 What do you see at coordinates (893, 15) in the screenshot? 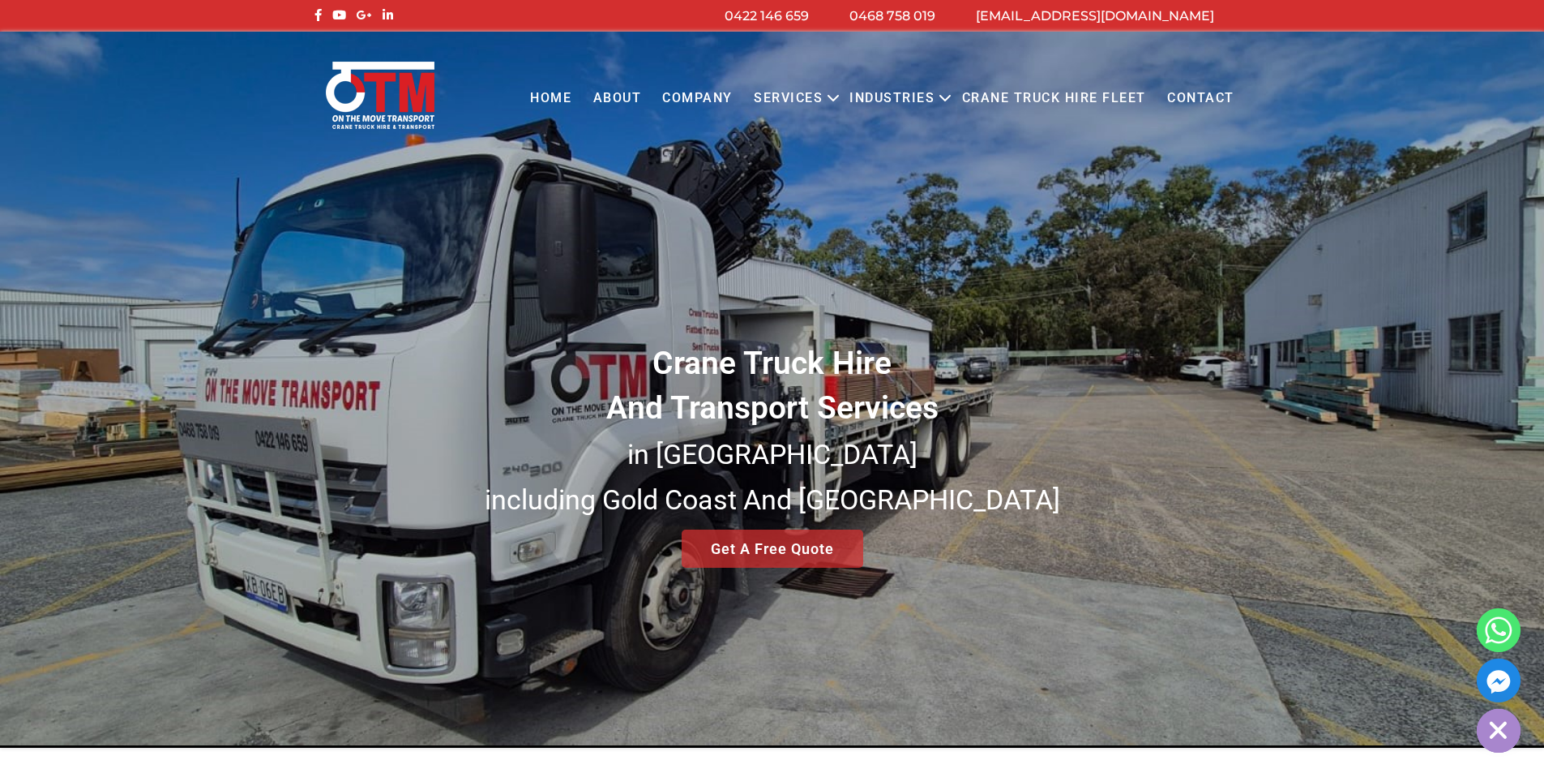
I see `a: 0468 758 019` at bounding box center [893, 15].